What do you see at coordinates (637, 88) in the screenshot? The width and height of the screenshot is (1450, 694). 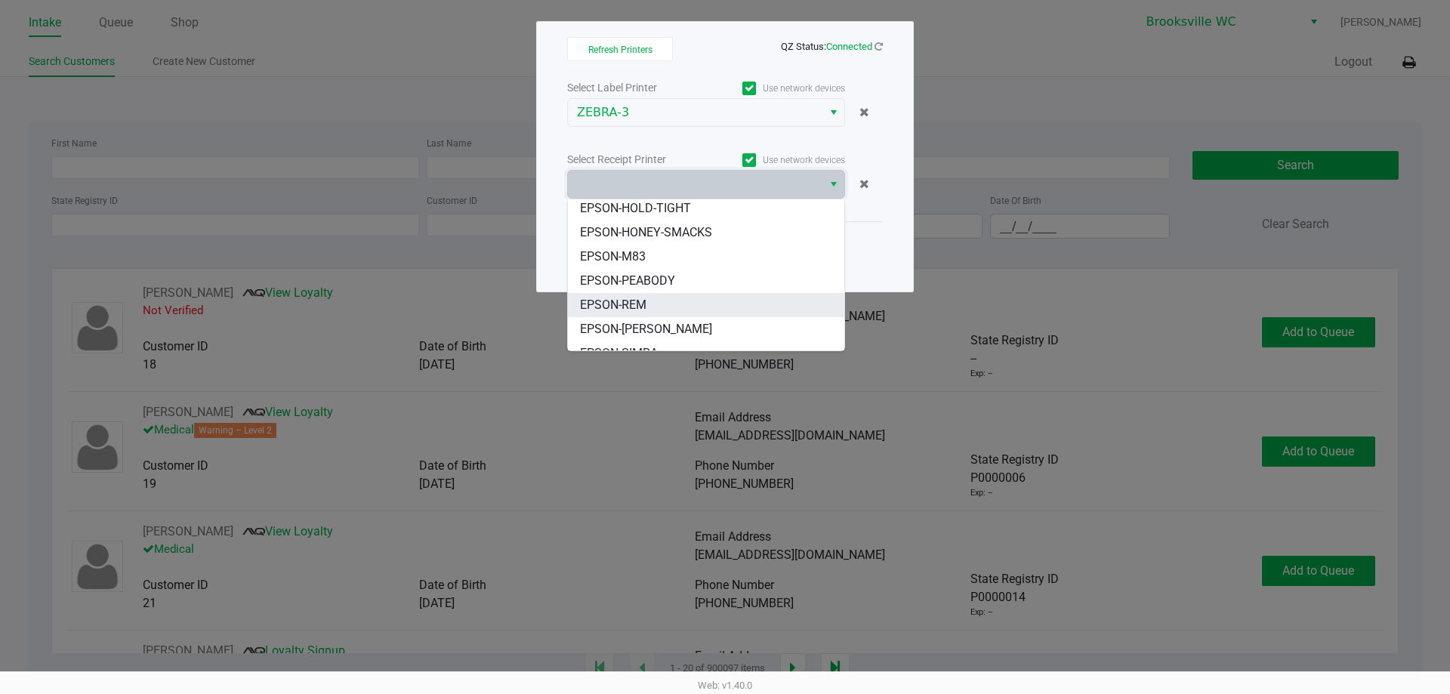 I see `div: Select Label Printer` at bounding box center [637, 88].